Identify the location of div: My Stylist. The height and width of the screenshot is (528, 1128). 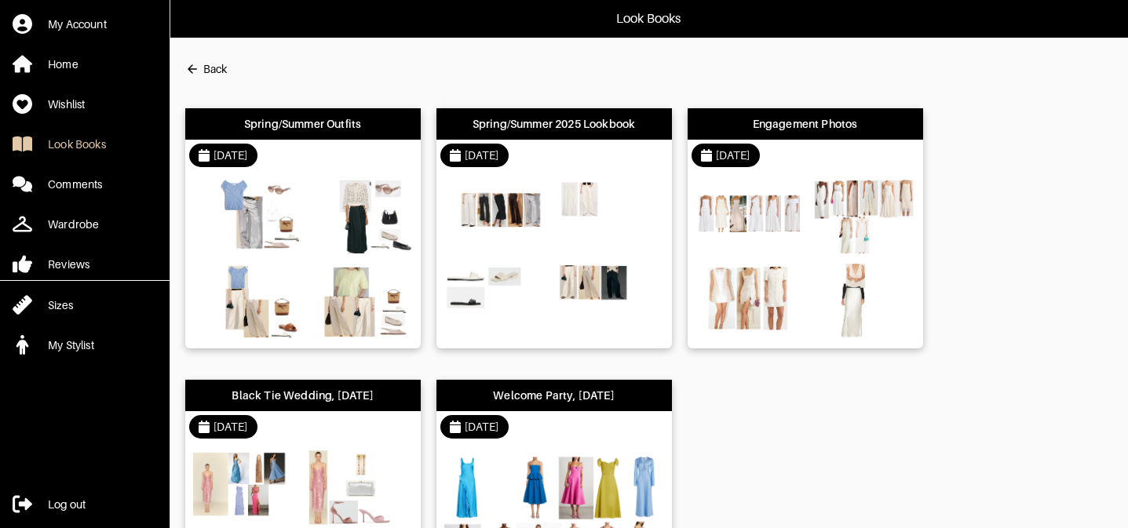
(71, 345).